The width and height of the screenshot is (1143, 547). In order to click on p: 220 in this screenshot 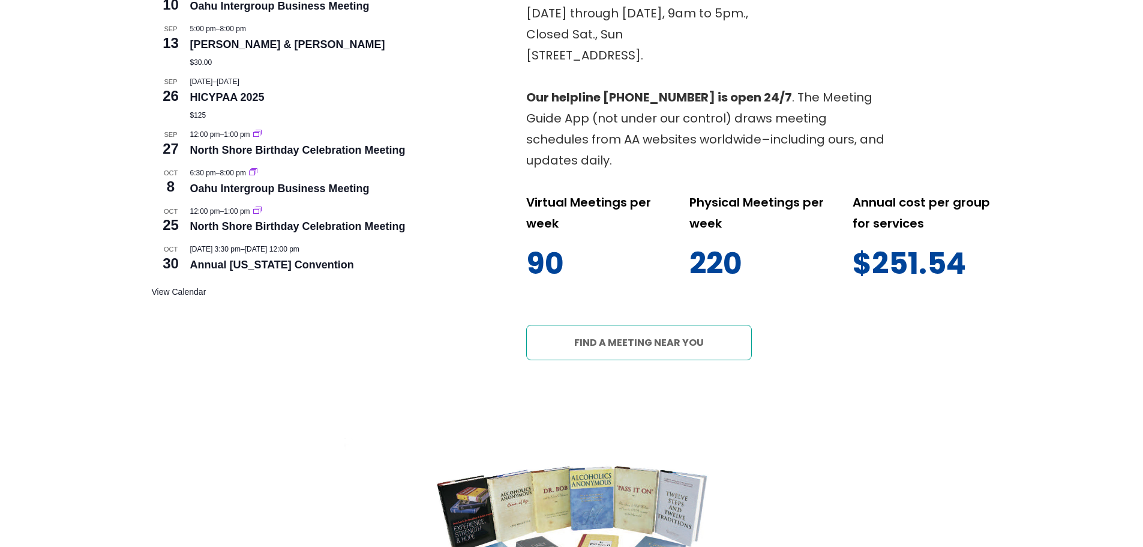, I will do `click(759, 264)`.